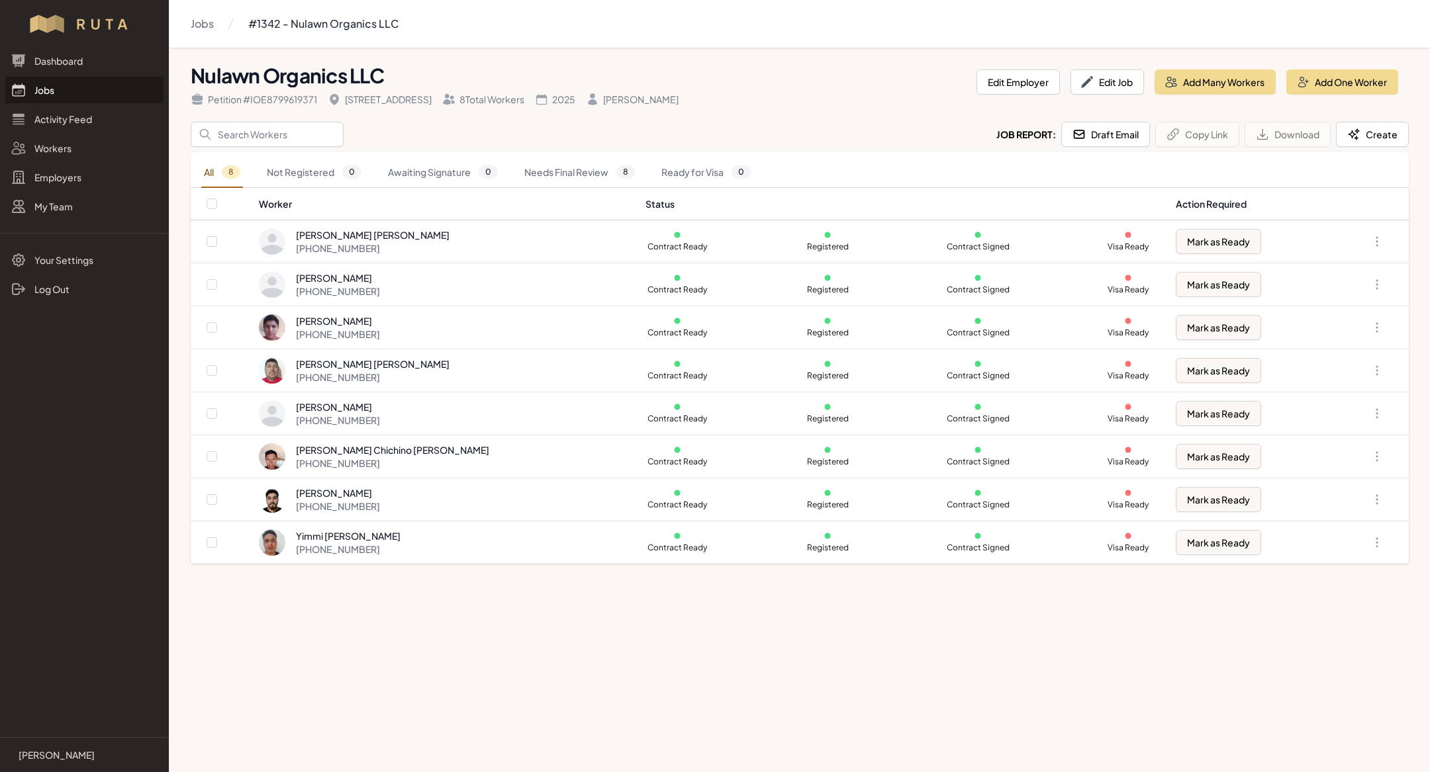  What do you see at coordinates (84, 177) in the screenshot?
I see `a: Employers` at bounding box center [84, 177].